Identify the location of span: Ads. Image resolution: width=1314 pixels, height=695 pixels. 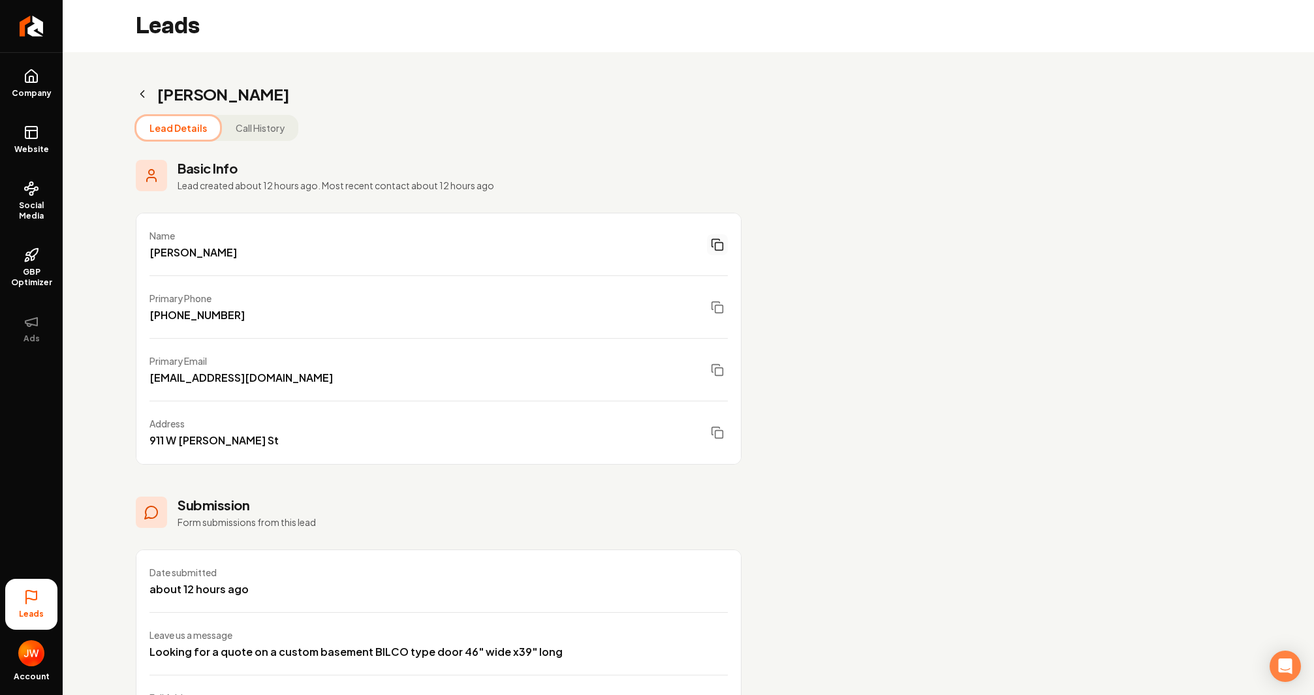
(31, 339).